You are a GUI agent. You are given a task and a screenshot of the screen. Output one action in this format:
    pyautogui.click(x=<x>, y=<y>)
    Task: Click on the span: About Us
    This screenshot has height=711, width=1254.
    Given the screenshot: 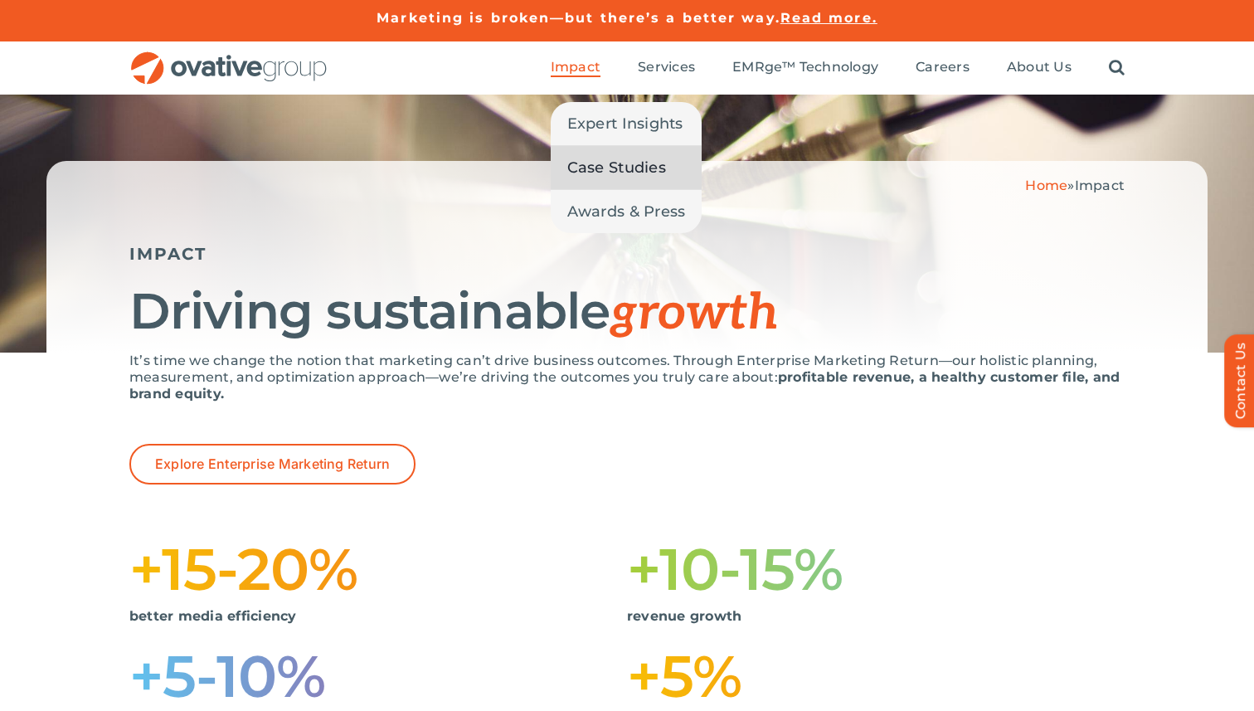 What is the action you would take?
    pyautogui.click(x=1040, y=67)
    